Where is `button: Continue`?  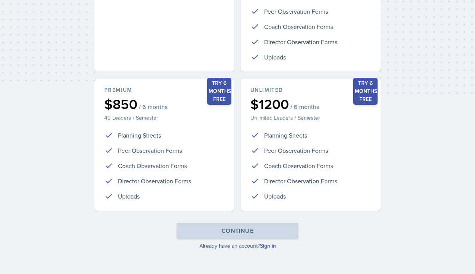 button: Continue is located at coordinates (238, 231).